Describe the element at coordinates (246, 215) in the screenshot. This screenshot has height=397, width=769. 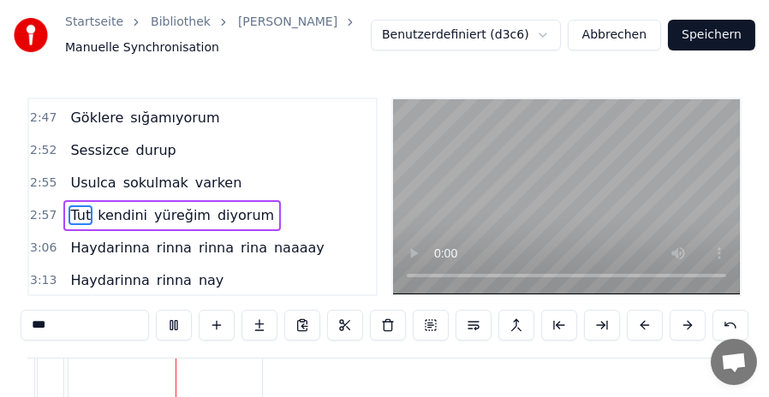
I see `span: diyorum` at that location.